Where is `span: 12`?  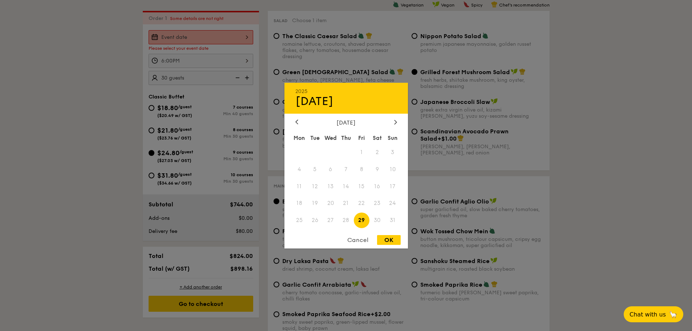 span: 12 is located at coordinates (315, 186).